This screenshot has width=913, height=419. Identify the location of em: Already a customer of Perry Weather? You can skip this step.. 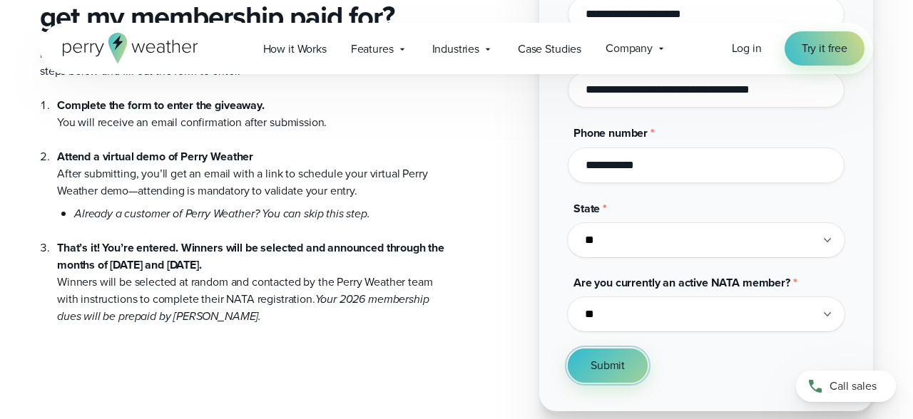
(222, 213).